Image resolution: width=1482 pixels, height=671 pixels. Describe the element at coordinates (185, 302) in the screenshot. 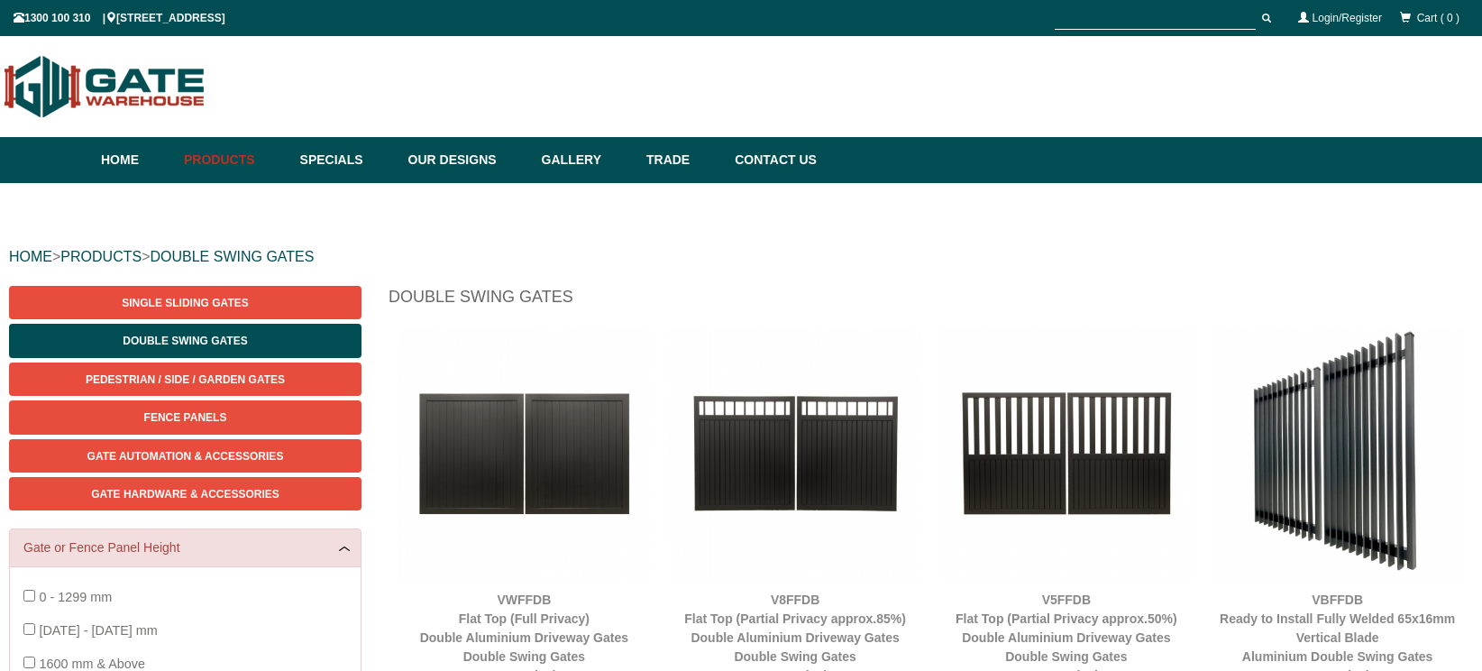

I see `a: Single Sliding Gates` at that location.